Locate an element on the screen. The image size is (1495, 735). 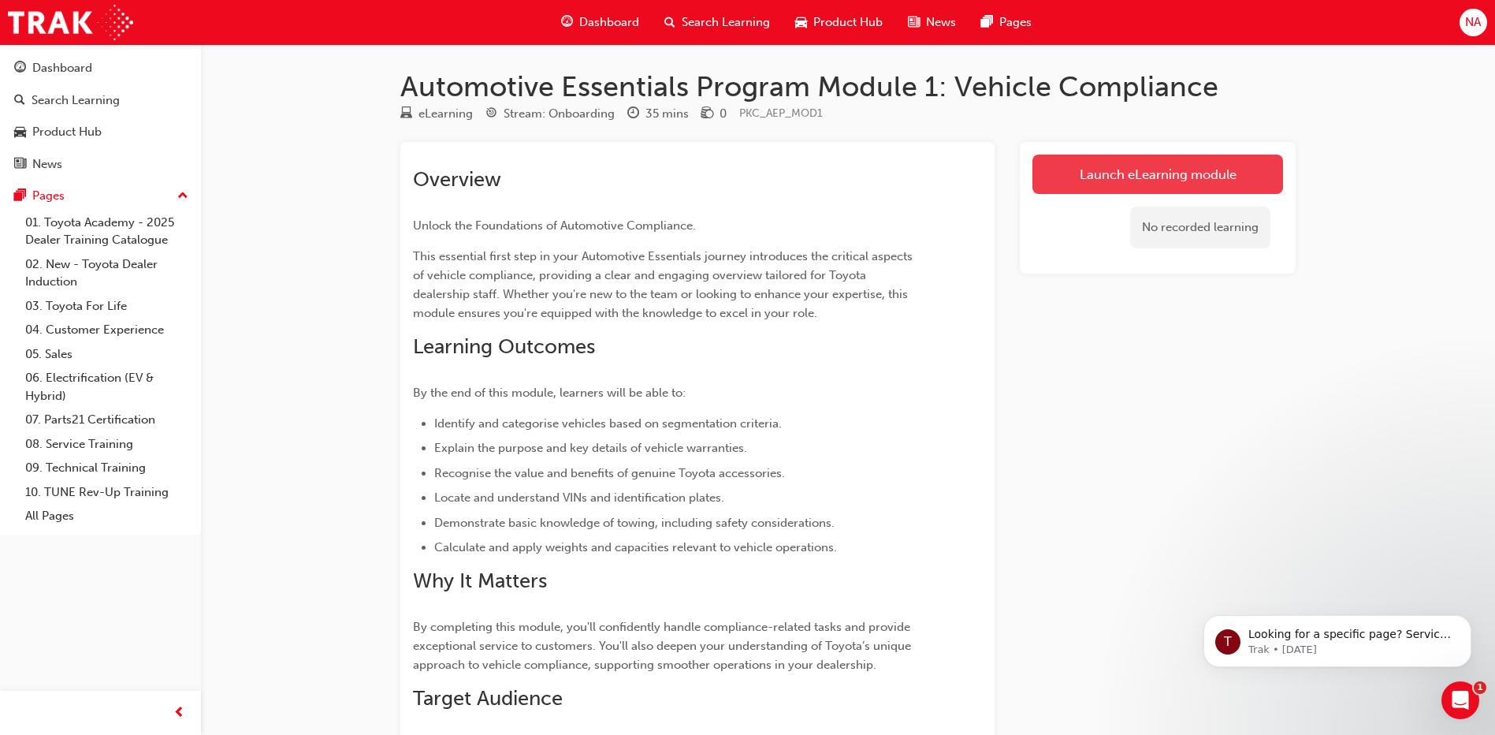
div: Price is located at coordinates (714, 114).